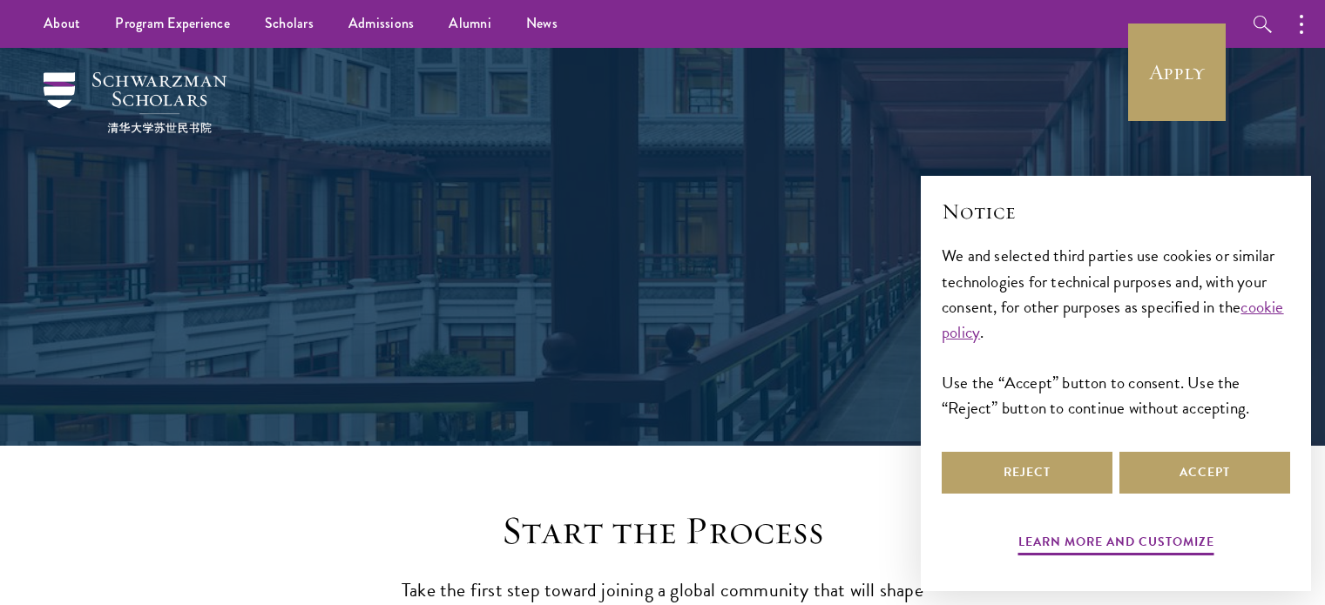 Image resolution: width=1325 pixels, height=605 pixels. I want to click on a: Apply, so click(1177, 72).